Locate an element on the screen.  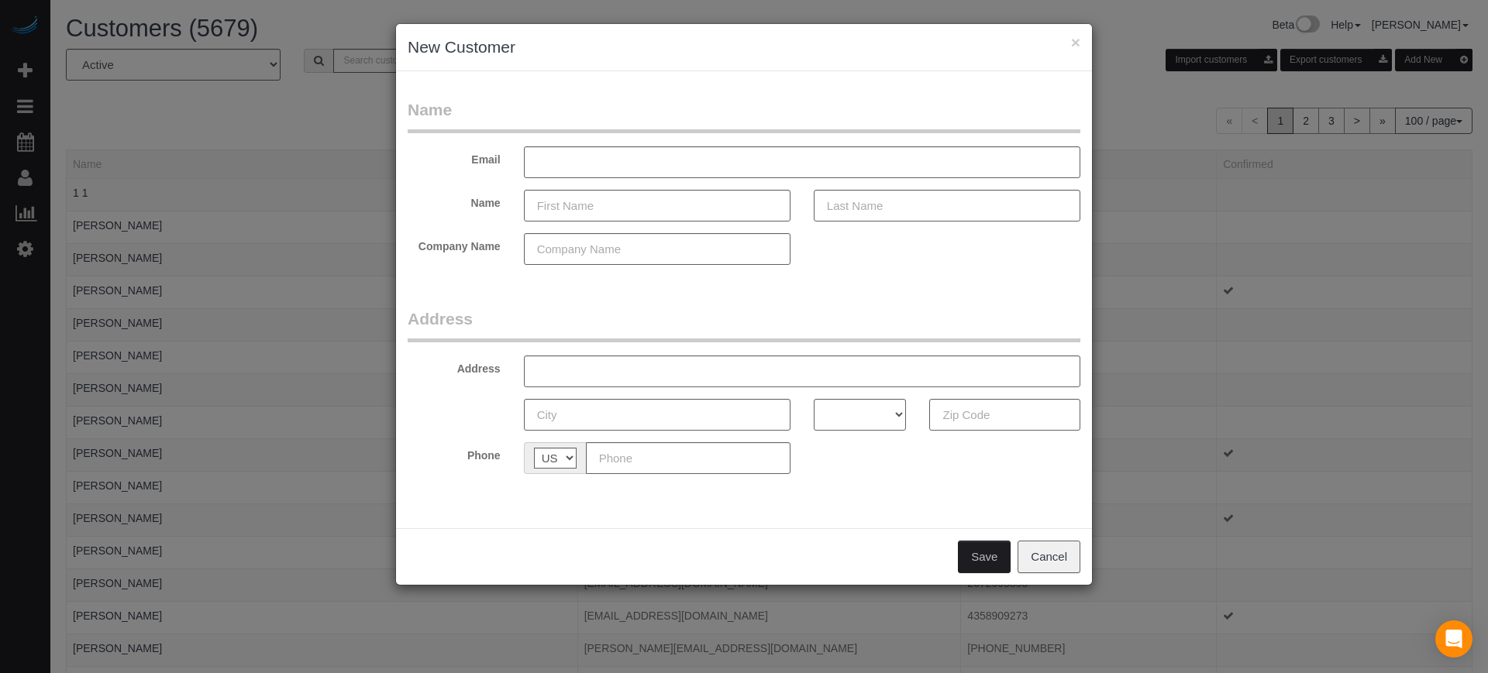
label: Address is located at coordinates (454, 366).